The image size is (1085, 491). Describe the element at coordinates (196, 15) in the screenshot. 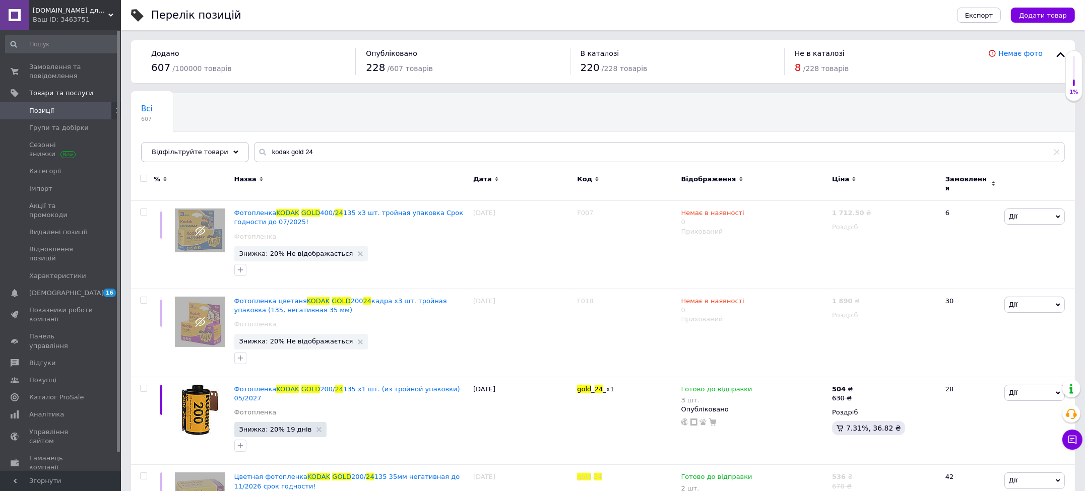

I see `div: Перелік позицій` at that location.